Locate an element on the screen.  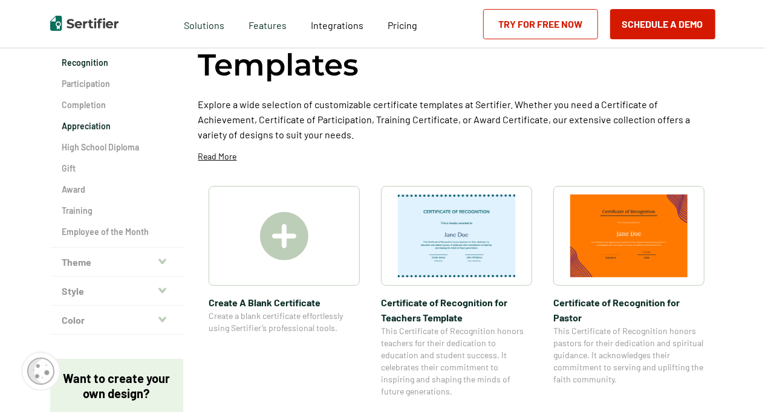
a: Training is located at coordinates (117, 211).